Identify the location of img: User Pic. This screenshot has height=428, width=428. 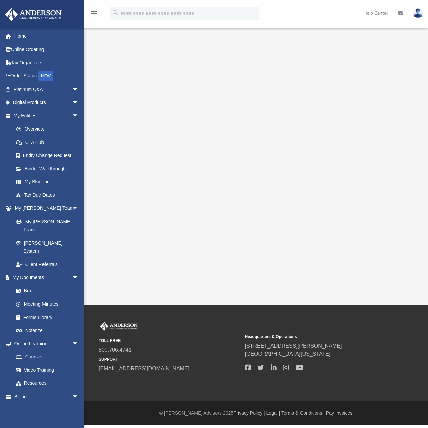
(418, 13).